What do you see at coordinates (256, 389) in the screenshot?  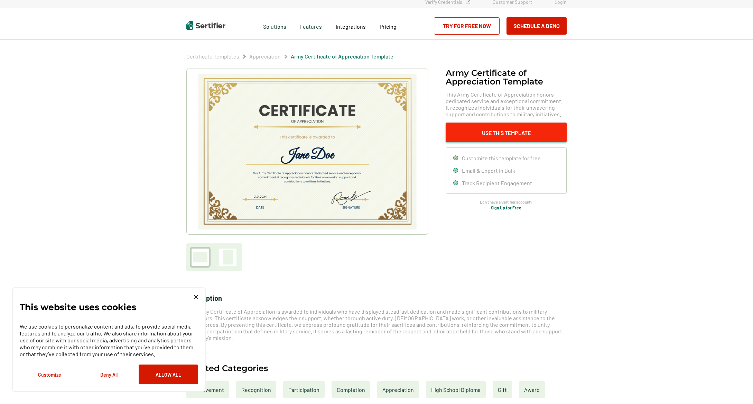 I see `div: Recognition` at bounding box center [256, 389].